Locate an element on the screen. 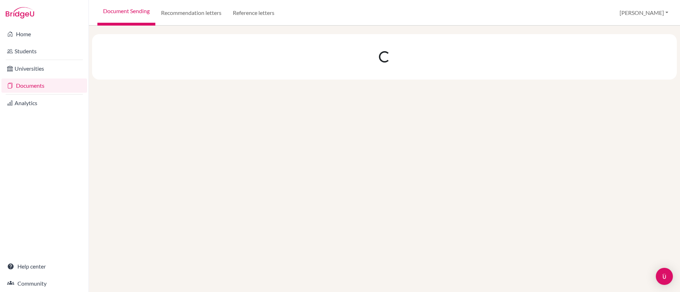  a: Universities is located at coordinates (44, 69).